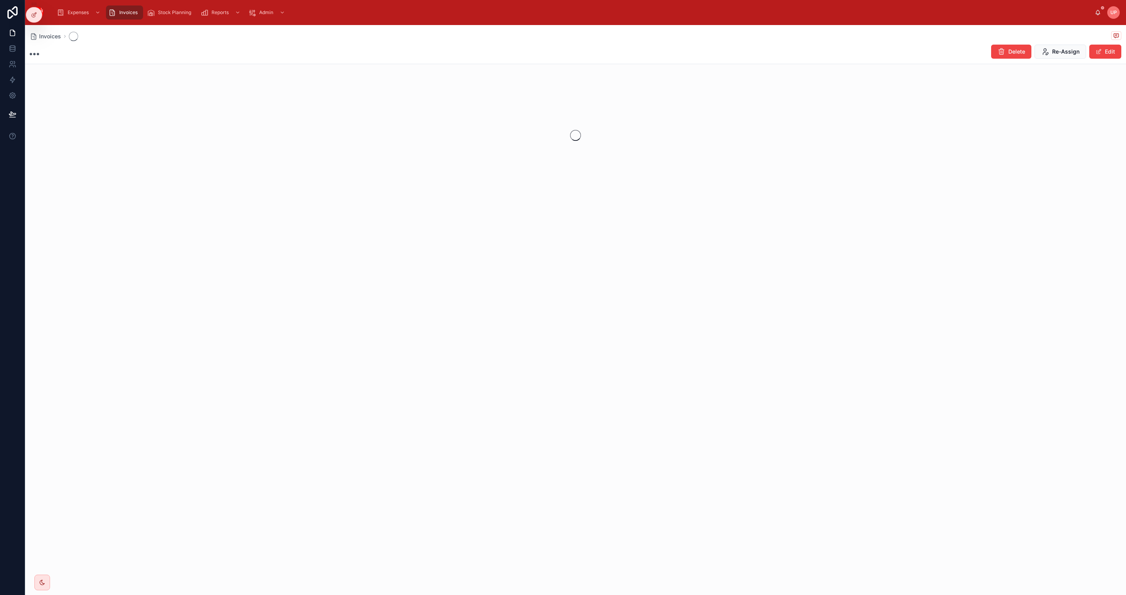  I want to click on span: Re-Assign, so click(1066, 52).